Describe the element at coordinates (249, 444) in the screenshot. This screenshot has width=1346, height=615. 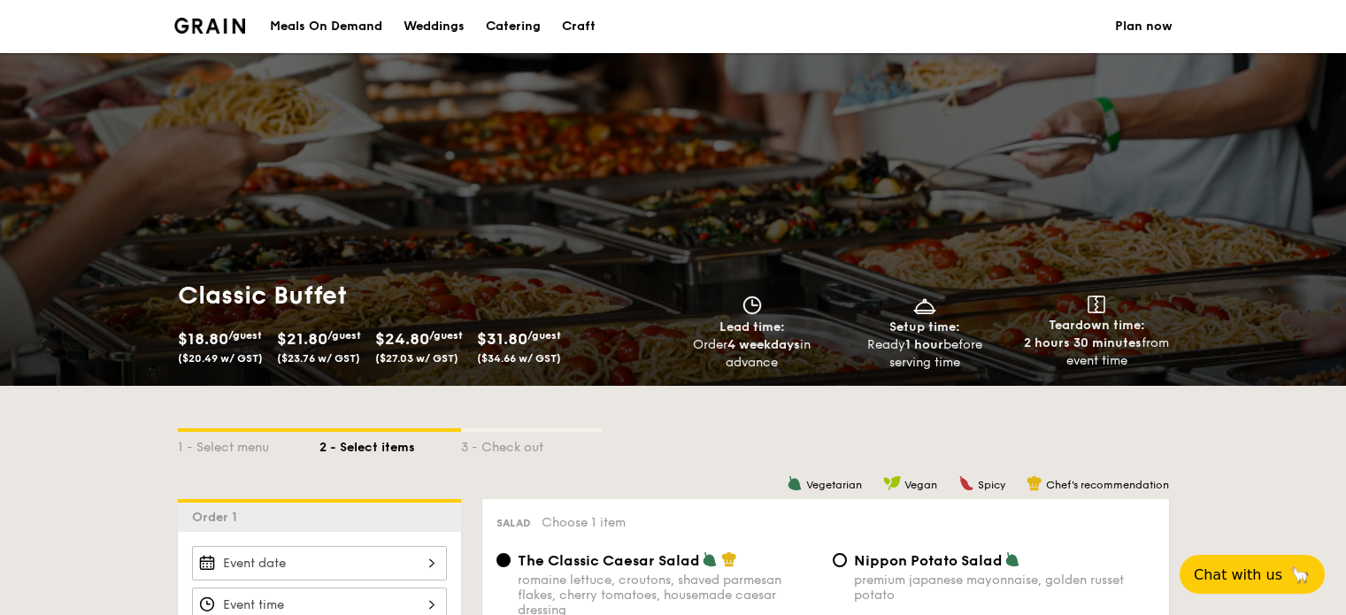
I see `div: 1 - Select menu` at that location.